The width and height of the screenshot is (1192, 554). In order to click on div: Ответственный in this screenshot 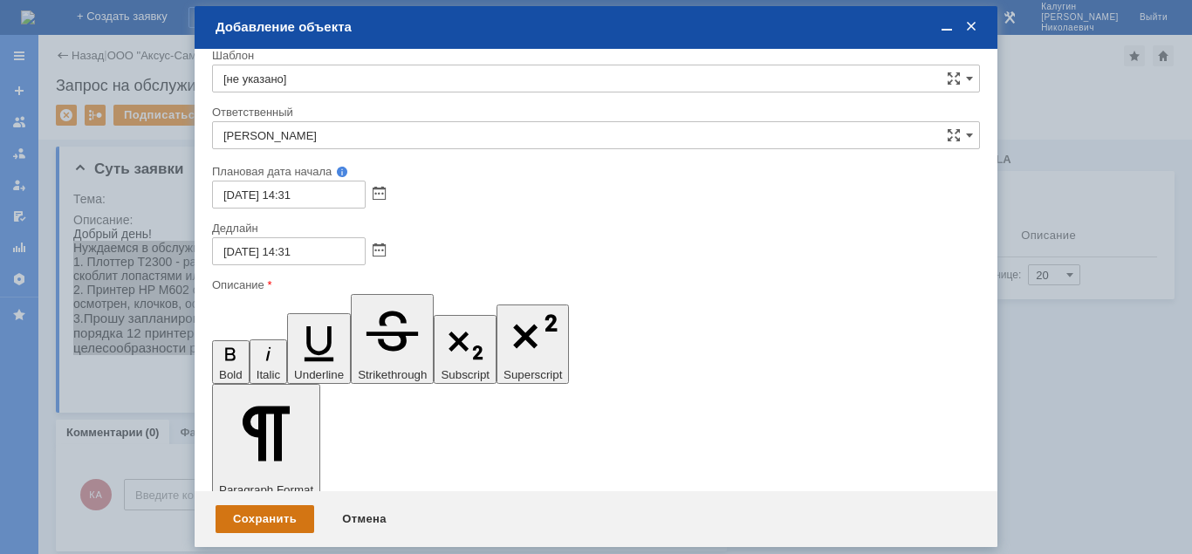, I will do `click(594, 112)`.